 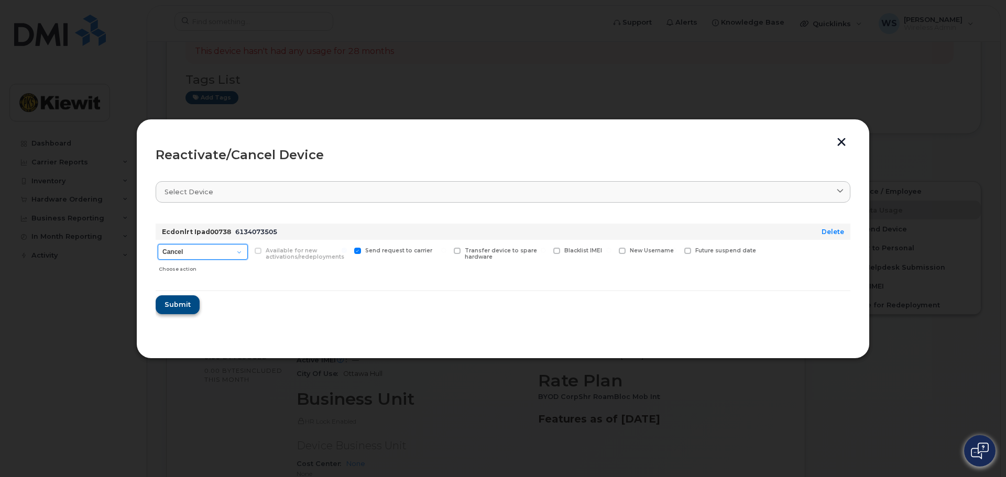 What do you see at coordinates (189, 192) in the screenshot?
I see `span: Select device` at bounding box center [189, 192].